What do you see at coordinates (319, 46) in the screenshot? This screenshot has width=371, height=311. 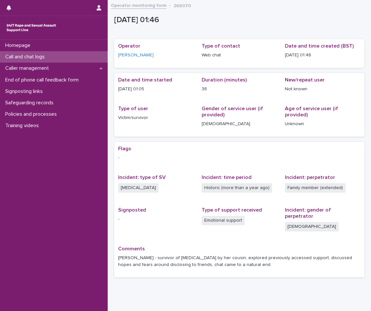 I see `span: Date and time created (BST)` at bounding box center [319, 46].